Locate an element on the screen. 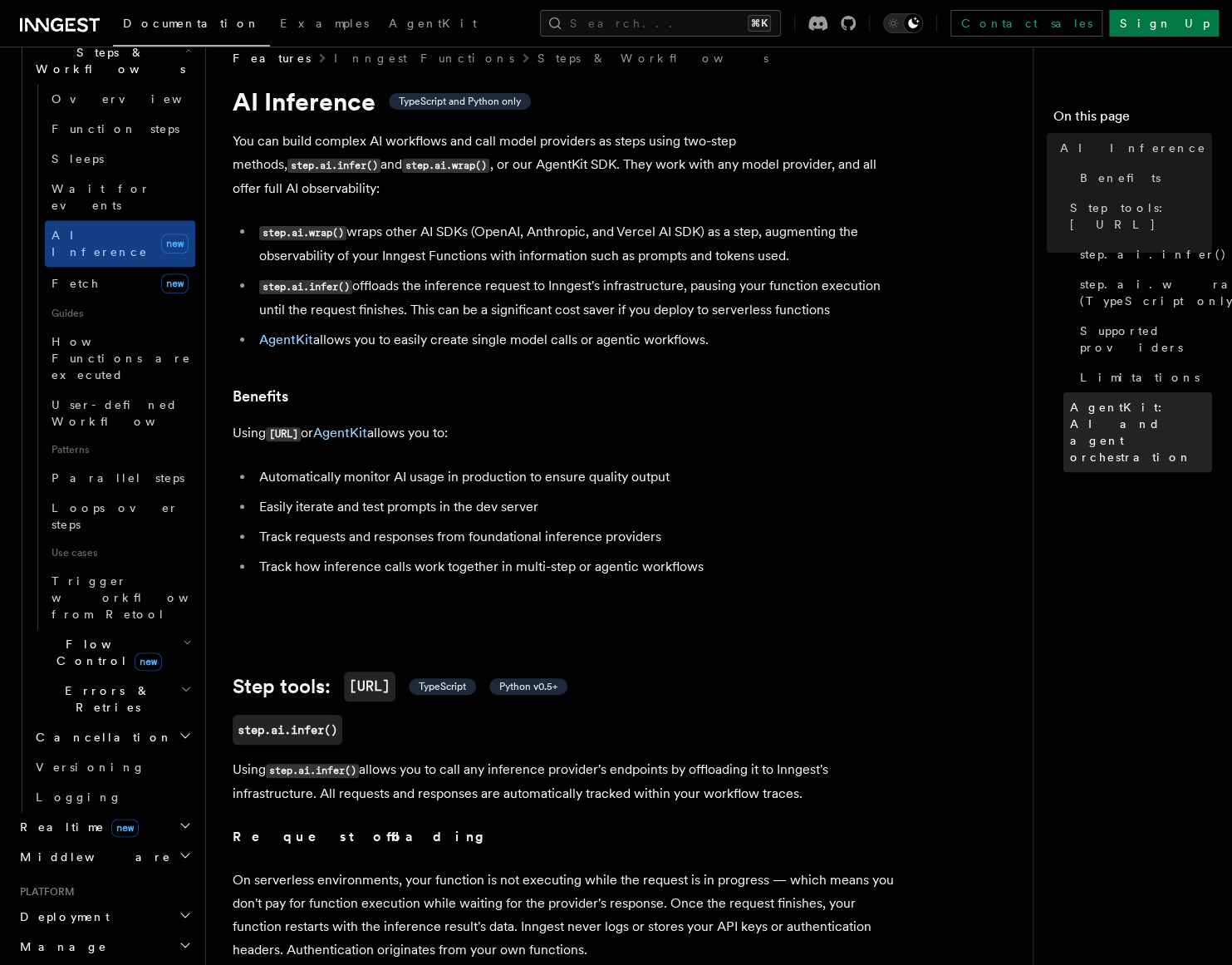 The width and height of the screenshot is (1232, 965). button: Flow Controlnew is located at coordinates (113, 652).